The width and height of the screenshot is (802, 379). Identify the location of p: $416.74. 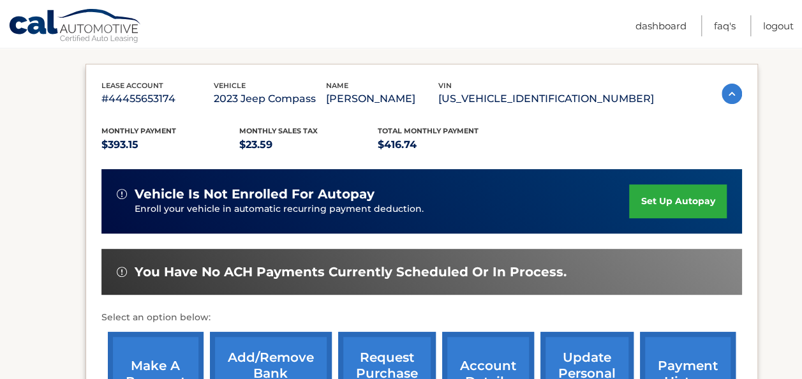
(446, 145).